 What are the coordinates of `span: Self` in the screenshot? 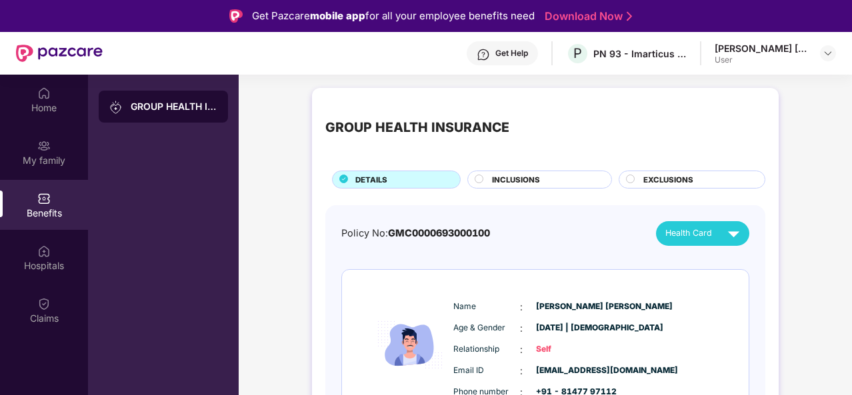 It's located at (569, 349).